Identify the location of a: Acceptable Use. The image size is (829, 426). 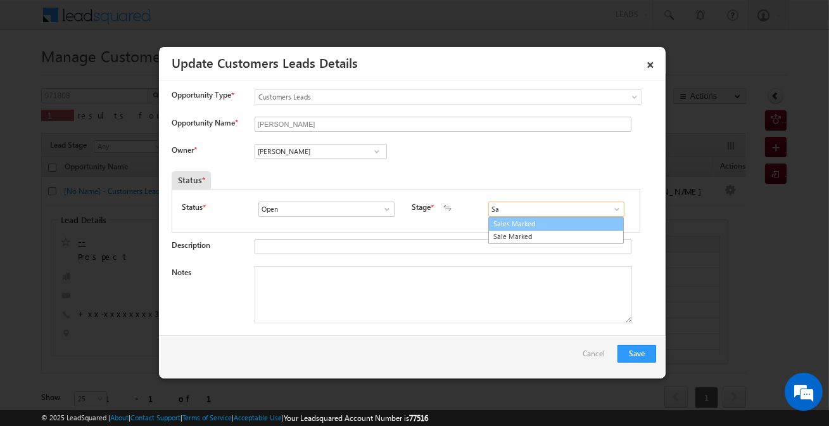
(258, 417).